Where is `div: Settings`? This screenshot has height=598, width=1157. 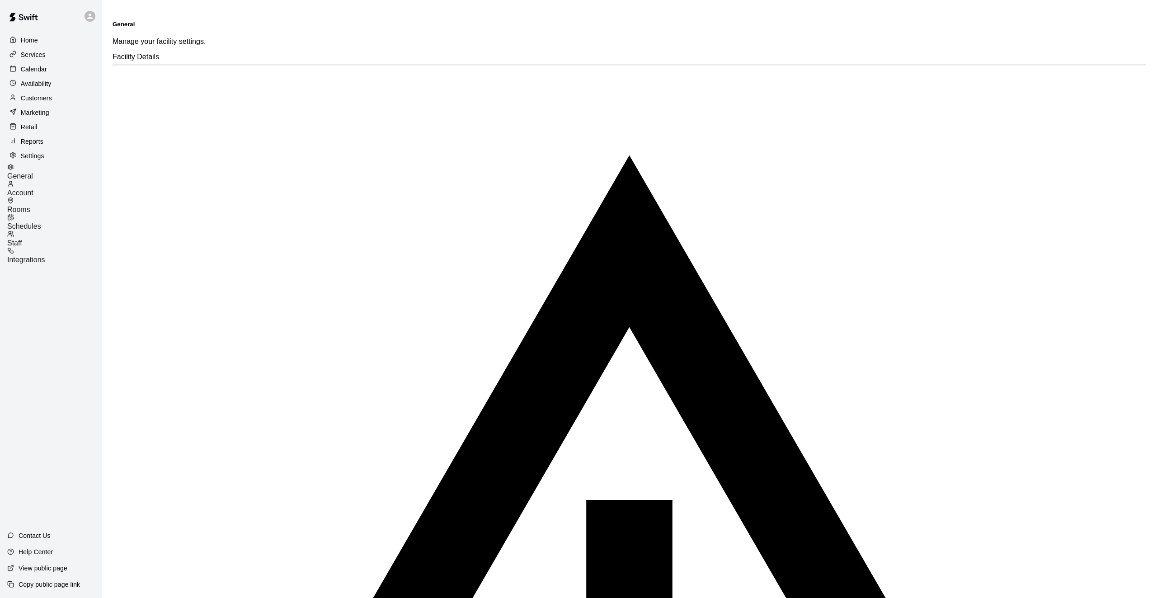 div: Settings is located at coordinates (51, 156).